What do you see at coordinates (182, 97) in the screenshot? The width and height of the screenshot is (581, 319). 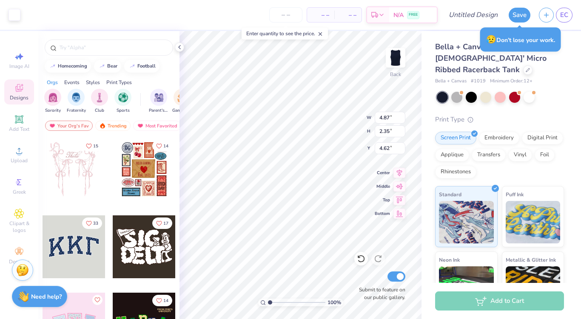 I see `img: Game Day Image` at bounding box center [182, 97].